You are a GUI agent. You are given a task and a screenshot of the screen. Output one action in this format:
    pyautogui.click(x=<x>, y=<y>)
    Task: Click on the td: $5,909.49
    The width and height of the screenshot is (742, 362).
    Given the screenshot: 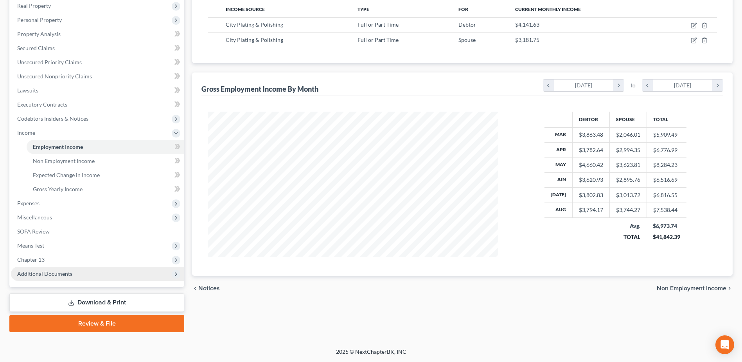 What is the action you would take?
    pyautogui.click(x=667, y=135)
    